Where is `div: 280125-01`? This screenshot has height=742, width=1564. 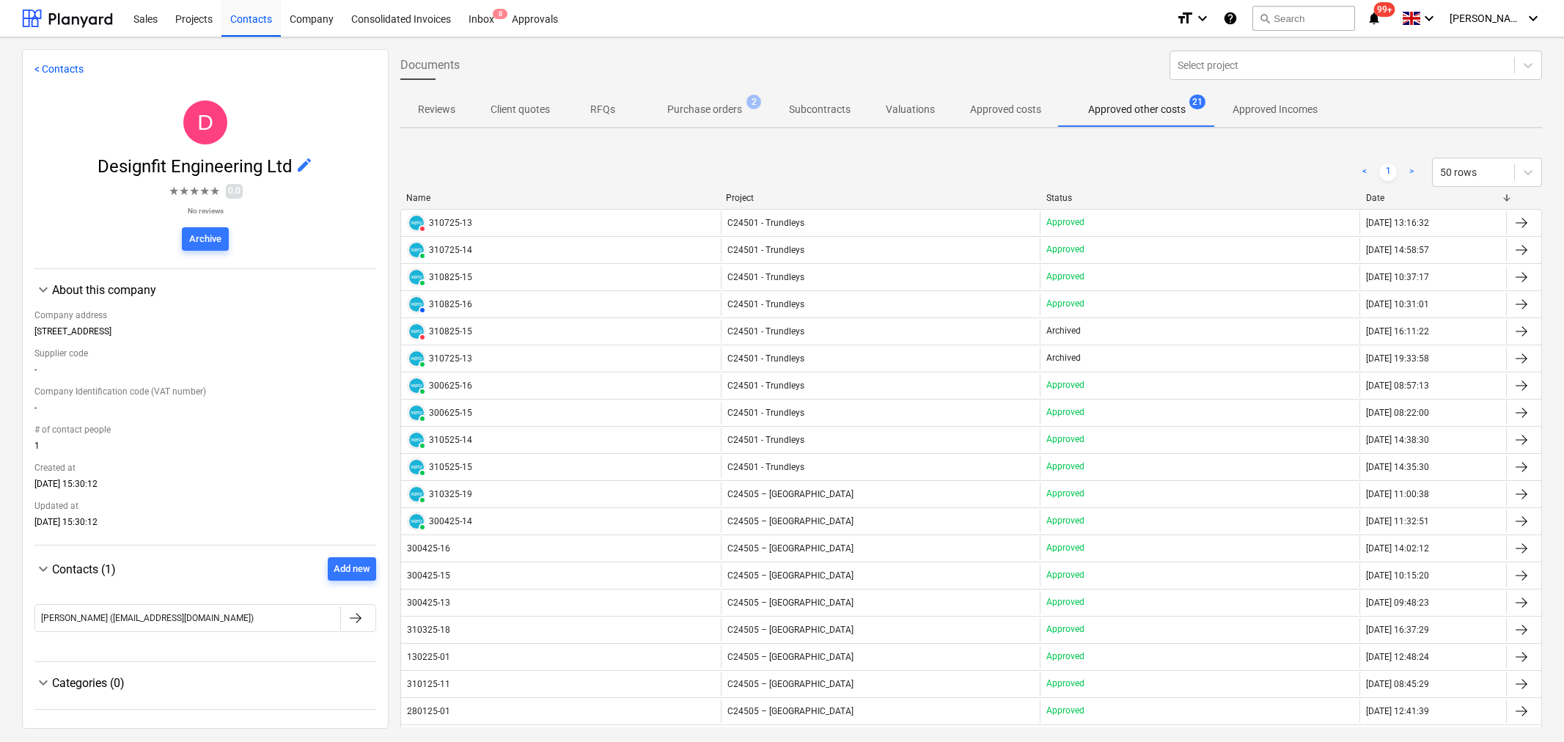
div: 280125-01 is located at coordinates (428, 711).